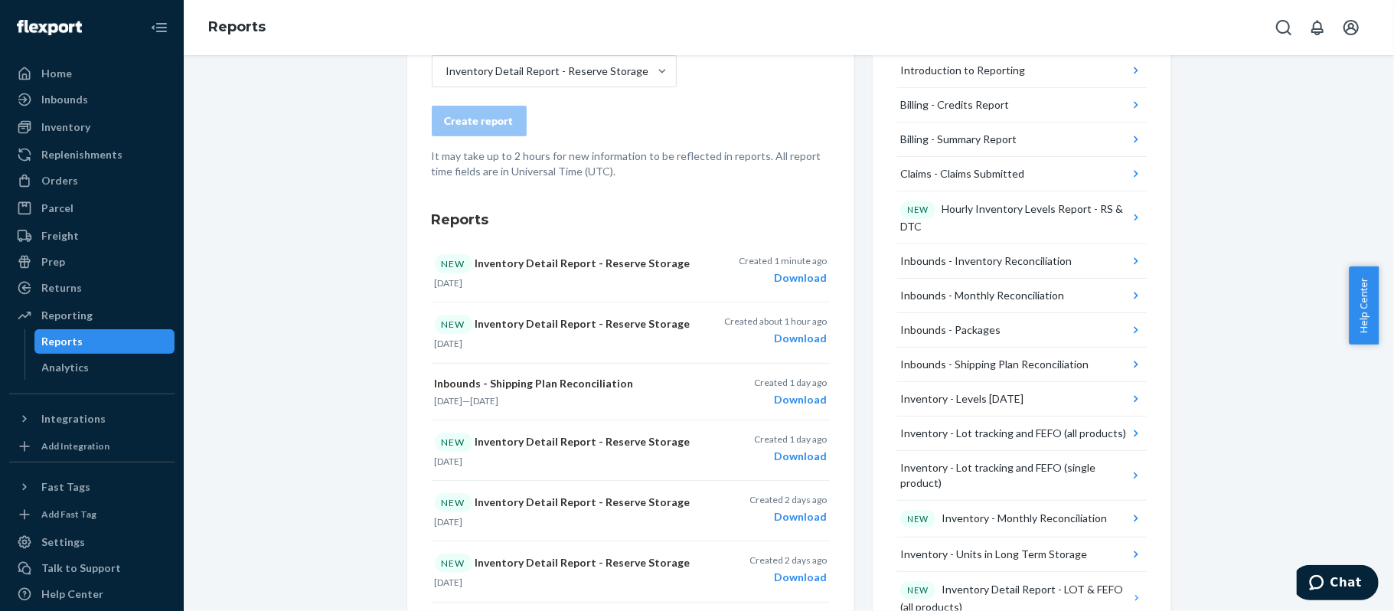  Describe the element at coordinates (950, 330) in the screenshot. I see `div: Inbounds - Packages` at that location.